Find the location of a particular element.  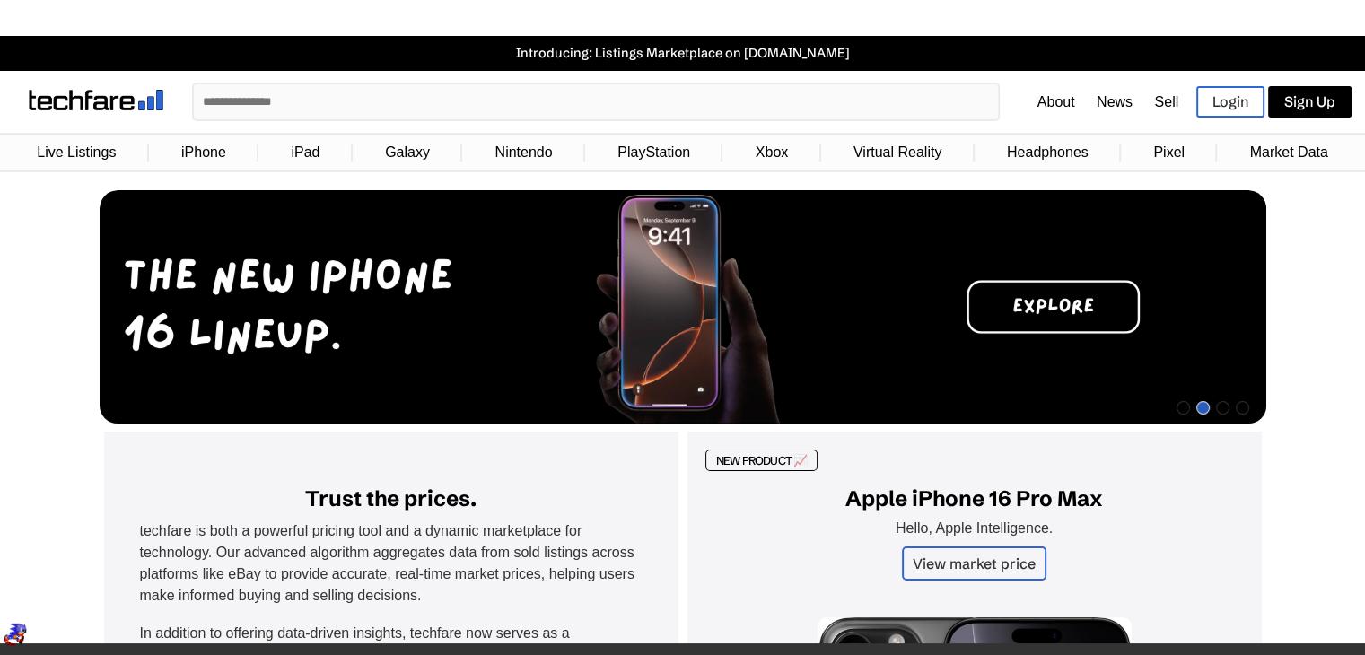

a: News is located at coordinates (1115, 101).